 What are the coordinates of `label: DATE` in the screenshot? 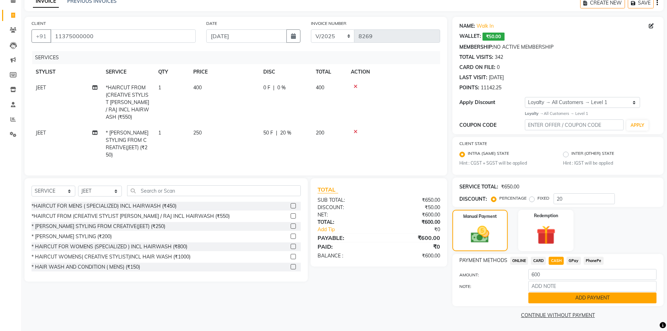 It's located at (211, 23).